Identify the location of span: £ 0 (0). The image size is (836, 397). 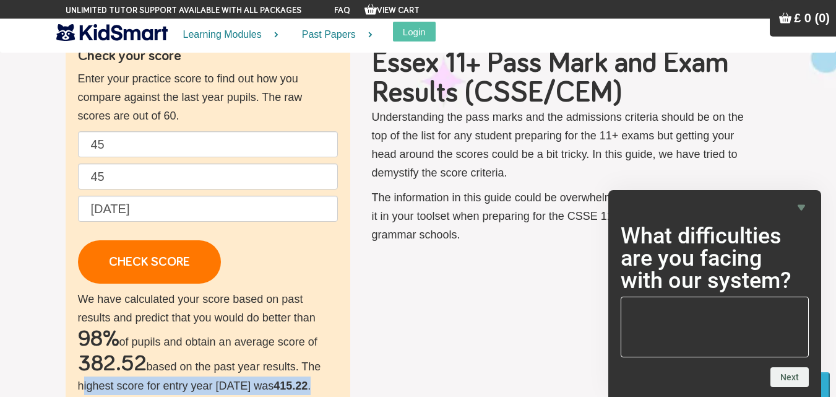
(812, 18).